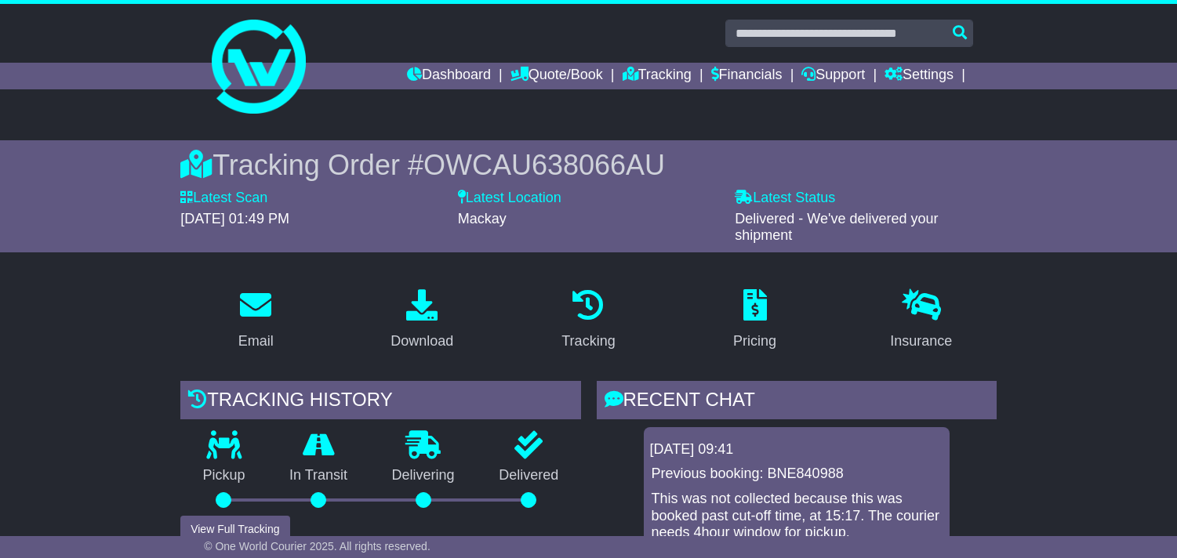 The width and height of the screenshot is (1177, 558). What do you see at coordinates (544, 165) in the screenshot?
I see `span: OWCAU638066AU` at bounding box center [544, 165].